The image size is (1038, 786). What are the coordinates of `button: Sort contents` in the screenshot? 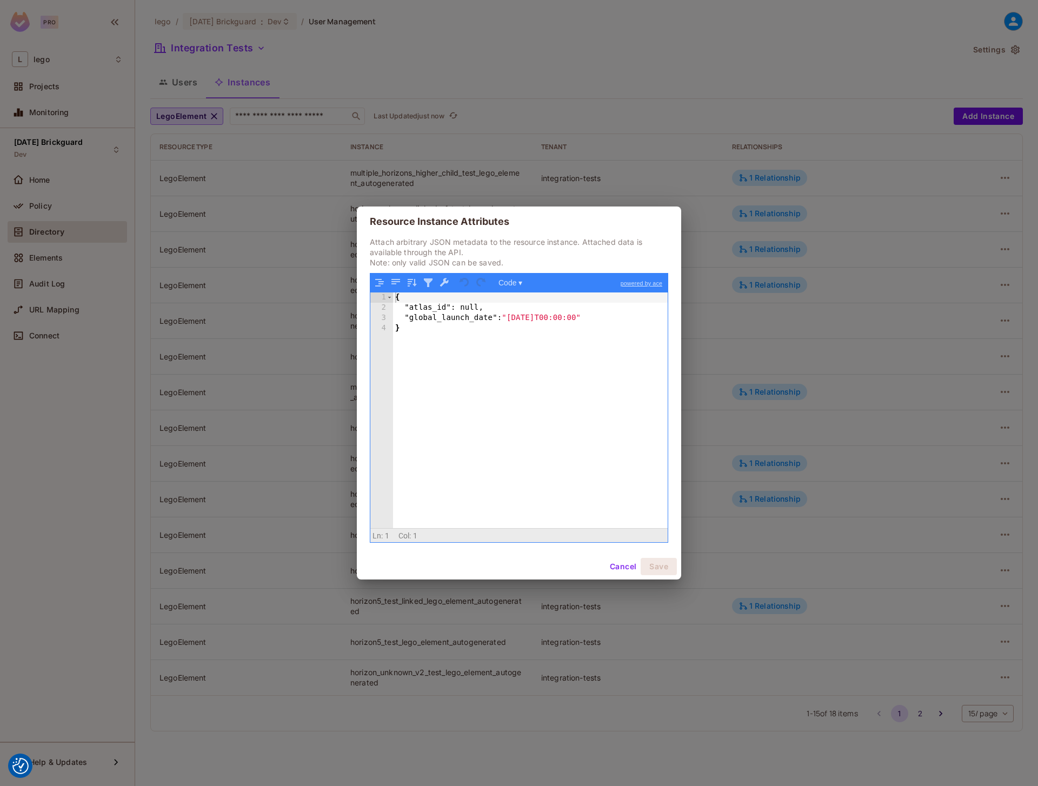 It's located at (412, 283).